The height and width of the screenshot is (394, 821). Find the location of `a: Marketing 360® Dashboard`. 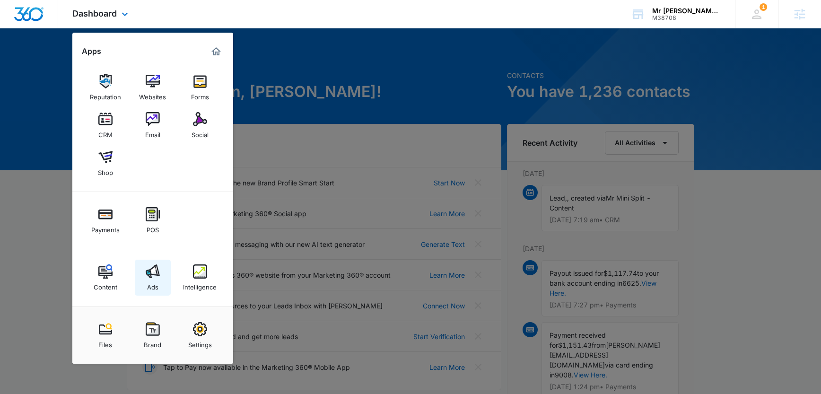

a: Marketing 360® Dashboard is located at coordinates (216, 52).